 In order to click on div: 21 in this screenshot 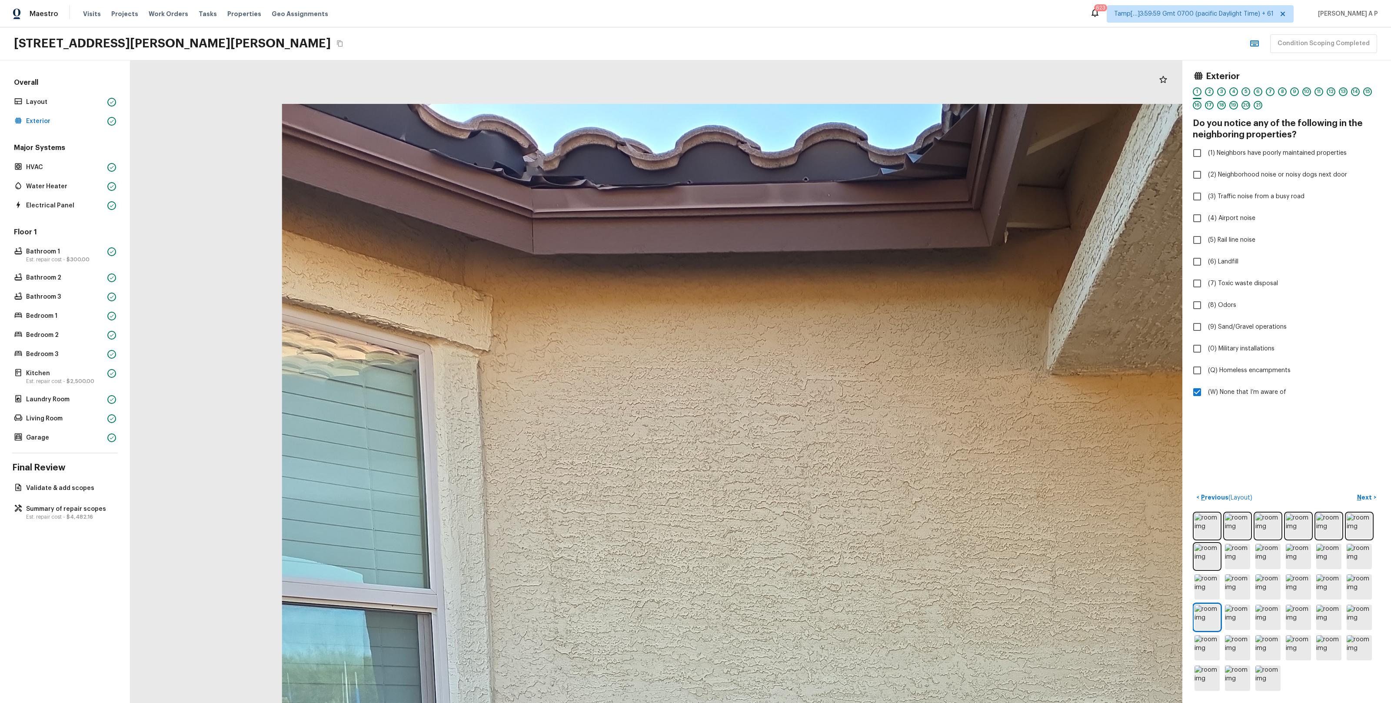, I will do `click(1258, 105)`.